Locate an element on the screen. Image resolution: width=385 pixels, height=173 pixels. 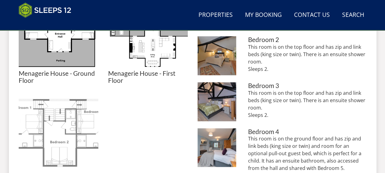
h3: Menagerie House - Ground Floor is located at coordinates (58, 77).